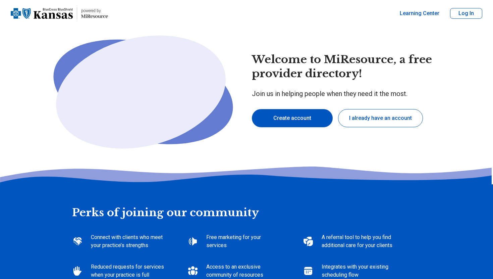 The width and height of the screenshot is (493, 279). I want to click on a: Home page, so click(59, 13).